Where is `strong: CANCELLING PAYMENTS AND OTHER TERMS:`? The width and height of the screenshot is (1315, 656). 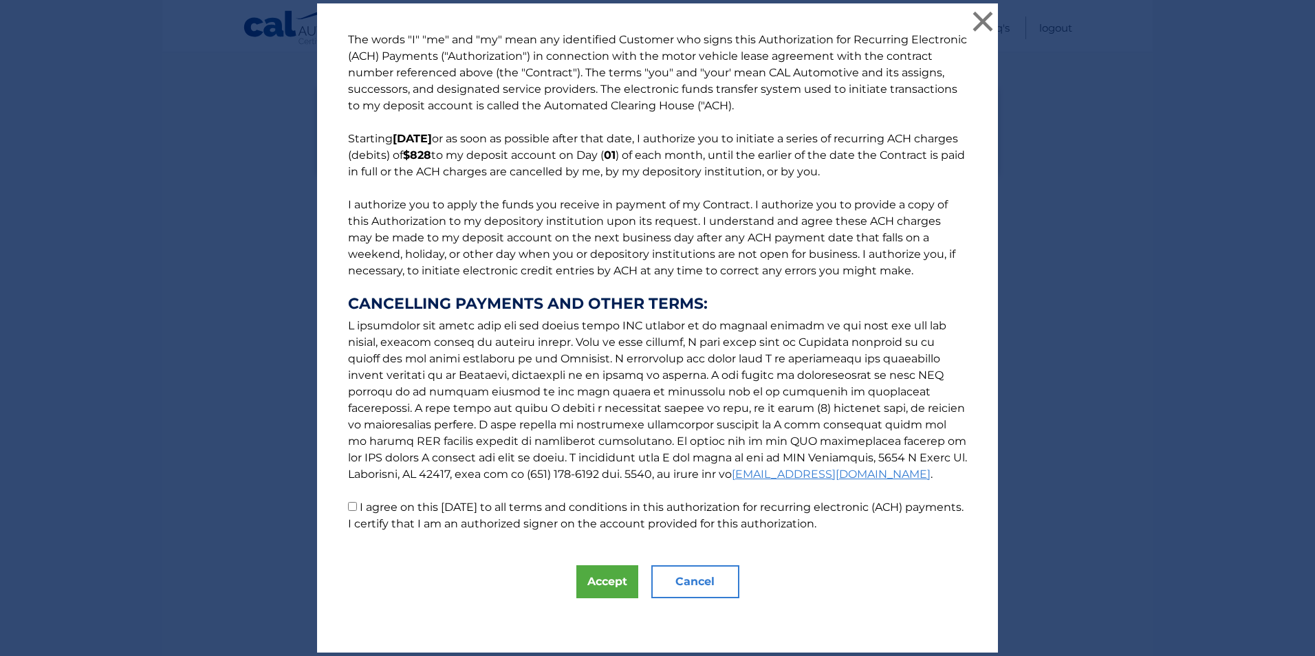 strong: CANCELLING PAYMENTS AND OTHER TERMS: is located at coordinates (658, 304).